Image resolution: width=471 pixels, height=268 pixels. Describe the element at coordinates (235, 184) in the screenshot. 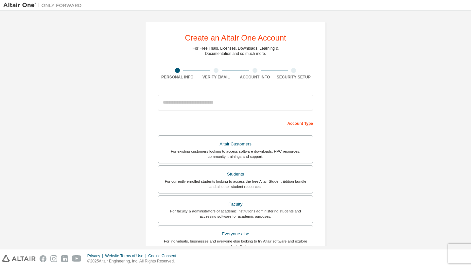

I see `div: For currently enrolled students looking to access the free Altair Student Edition bundle and all ...` at that location.